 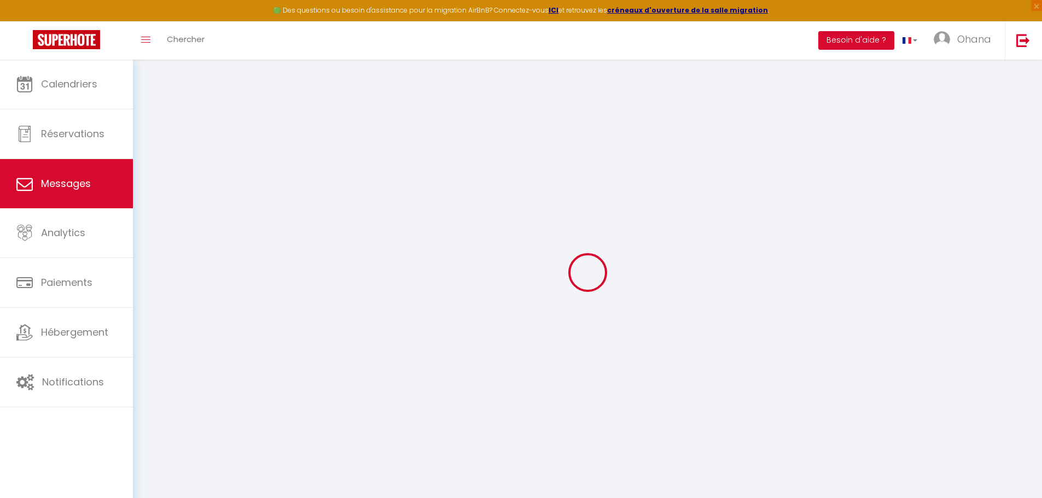 What do you see at coordinates (73, 134) in the screenshot?
I see `span: Réservations` at bounding box center [73, 134].